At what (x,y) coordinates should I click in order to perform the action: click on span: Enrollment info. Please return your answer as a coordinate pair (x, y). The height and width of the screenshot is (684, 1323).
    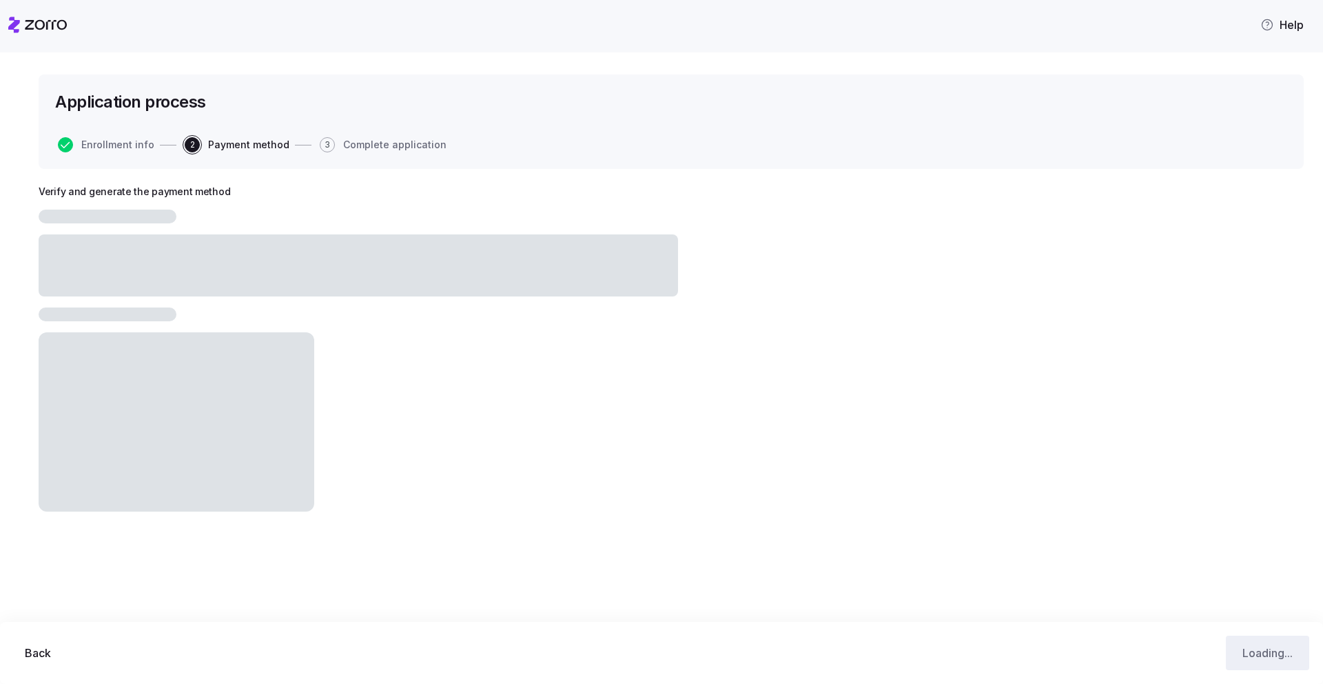
    Looking at the image, I should click on (118, 145).